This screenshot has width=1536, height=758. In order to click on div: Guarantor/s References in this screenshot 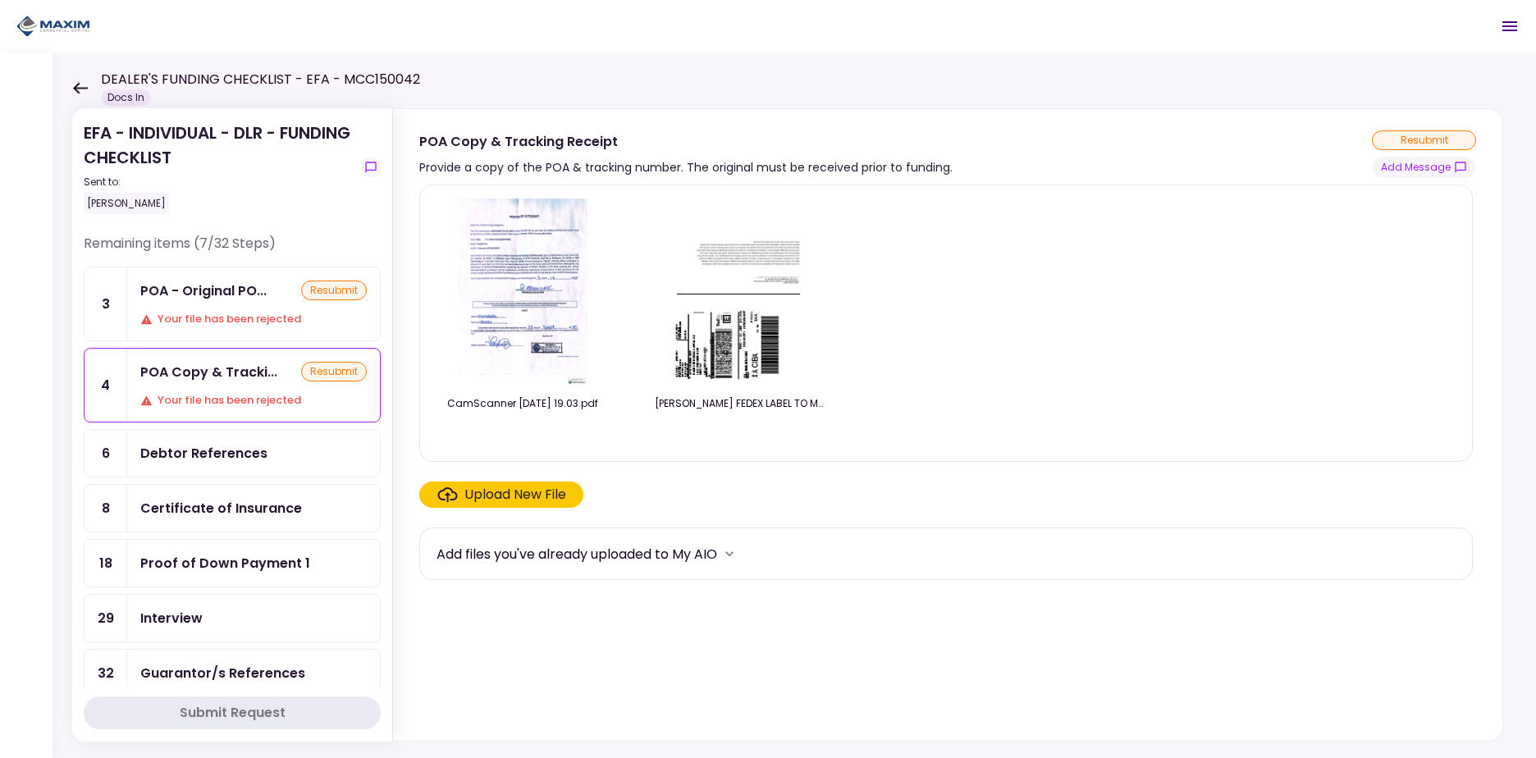, I will do `click(222, 673)`.